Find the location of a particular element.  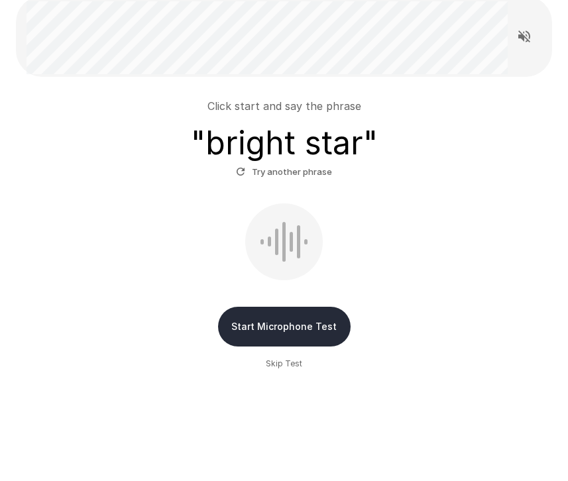

p: Click start and say the phrase is located at coordinates (284, 106).